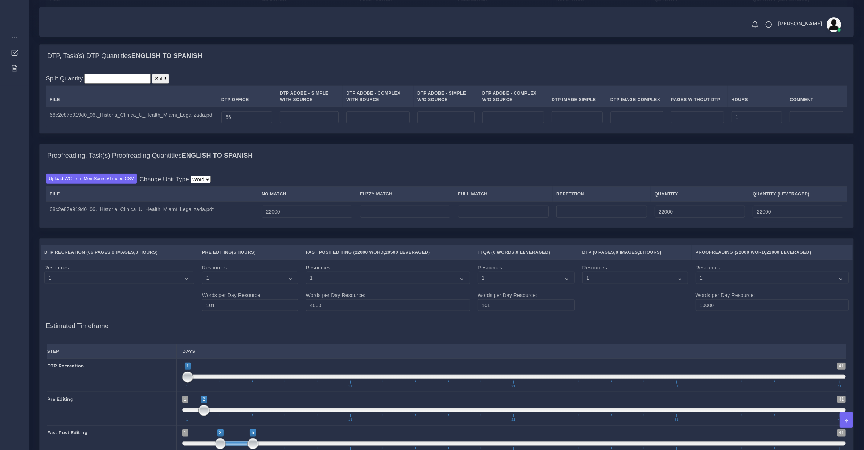 The width and height of the screenshot is (864, 450). I want to click on strong: Pre Editing, so click(60, 399).